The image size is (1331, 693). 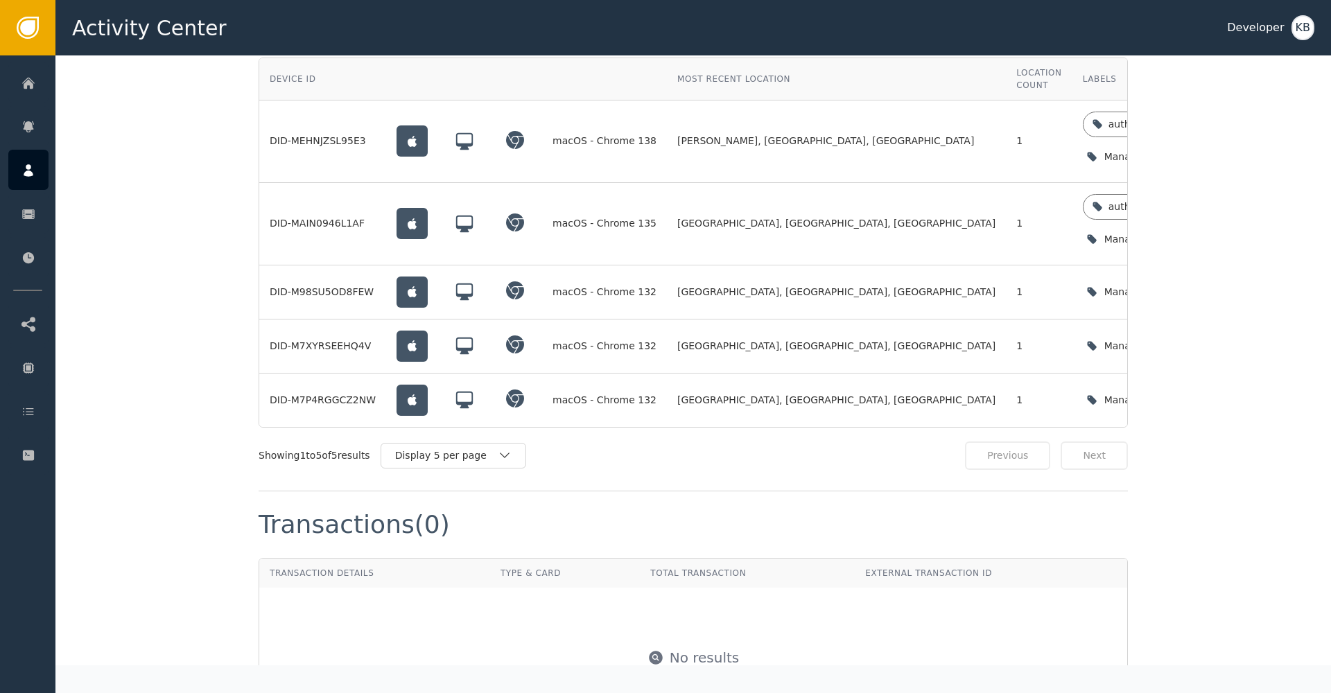 I want to click on th: Type & Card, so click(x=565, y=573).